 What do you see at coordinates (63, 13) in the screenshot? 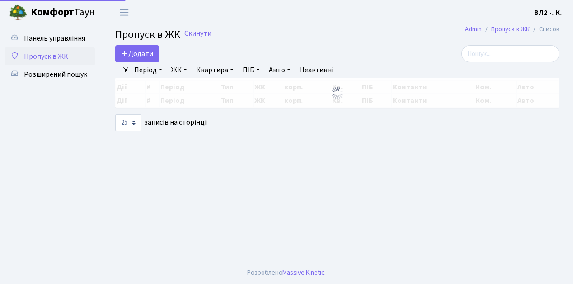
I see `span: Таун` at bounding box center [63, 13].